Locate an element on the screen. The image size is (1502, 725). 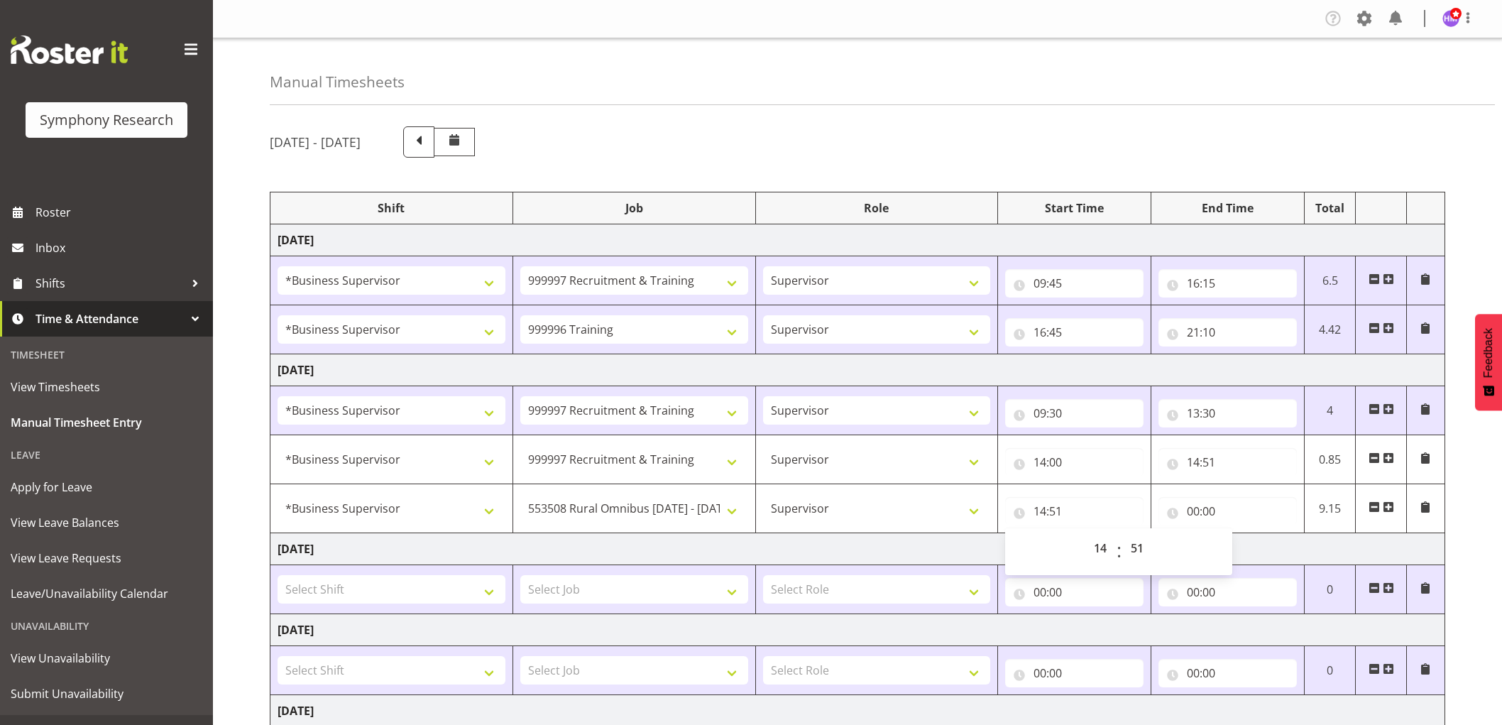
span: View Timesheets is located at coordinates (106, 387).